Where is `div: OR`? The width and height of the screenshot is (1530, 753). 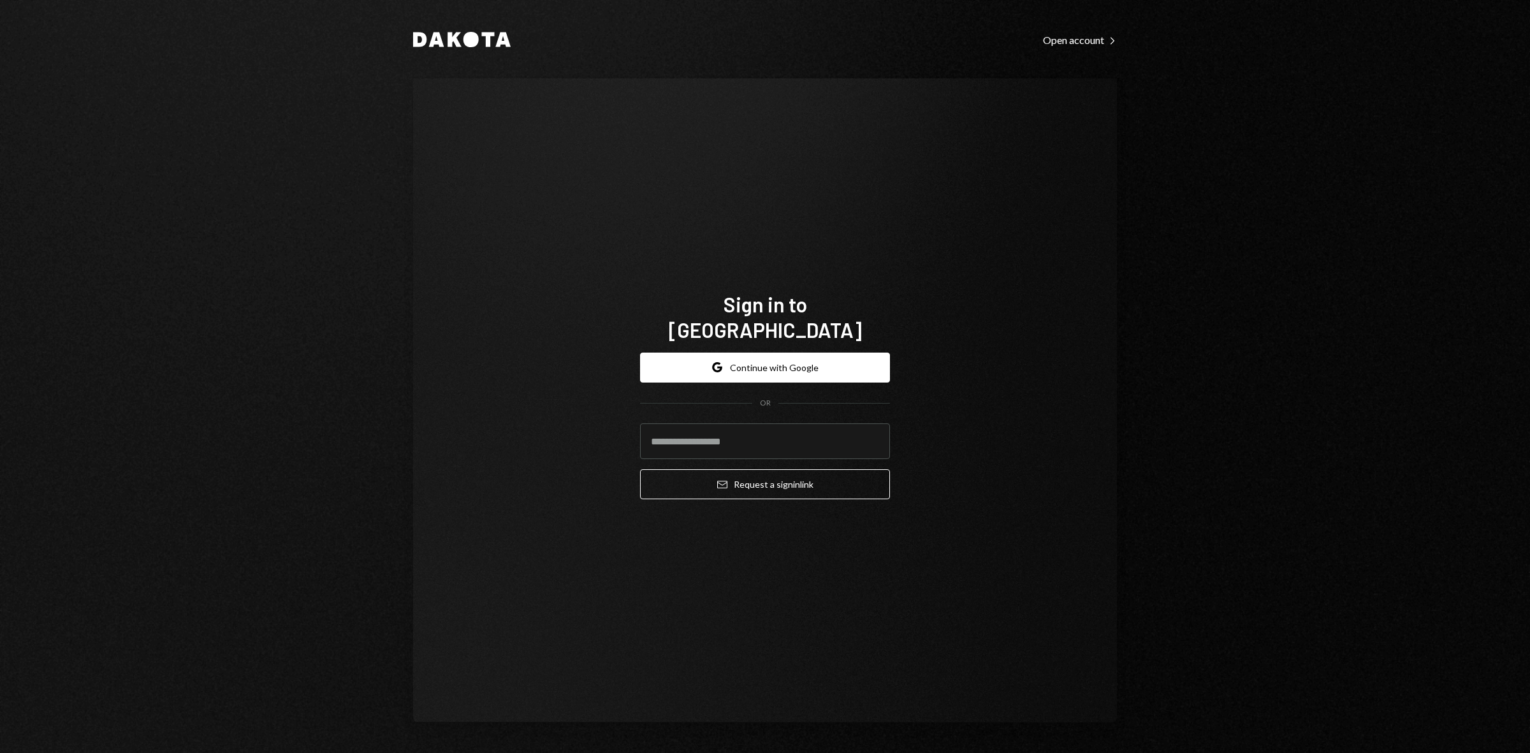 div: OR is located at coordinates (765, 403).